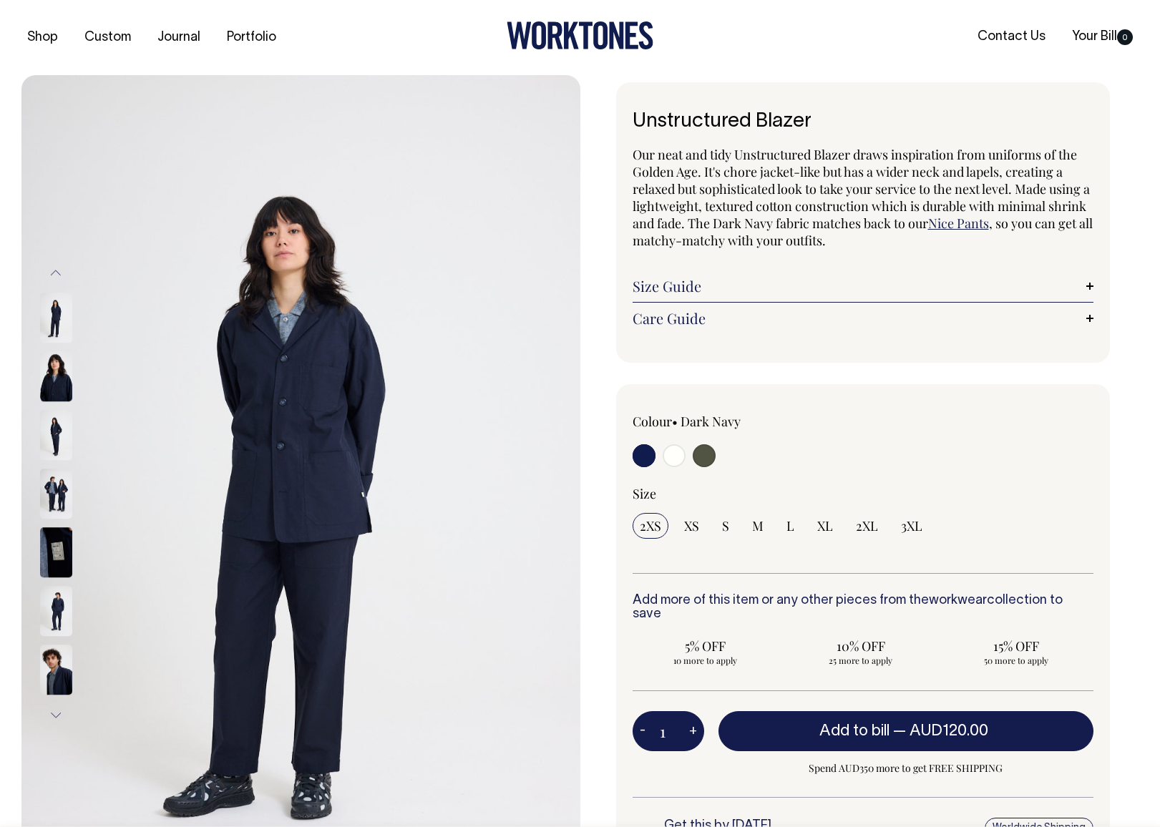  I want to click on input: 2XL, so click(867, 526).